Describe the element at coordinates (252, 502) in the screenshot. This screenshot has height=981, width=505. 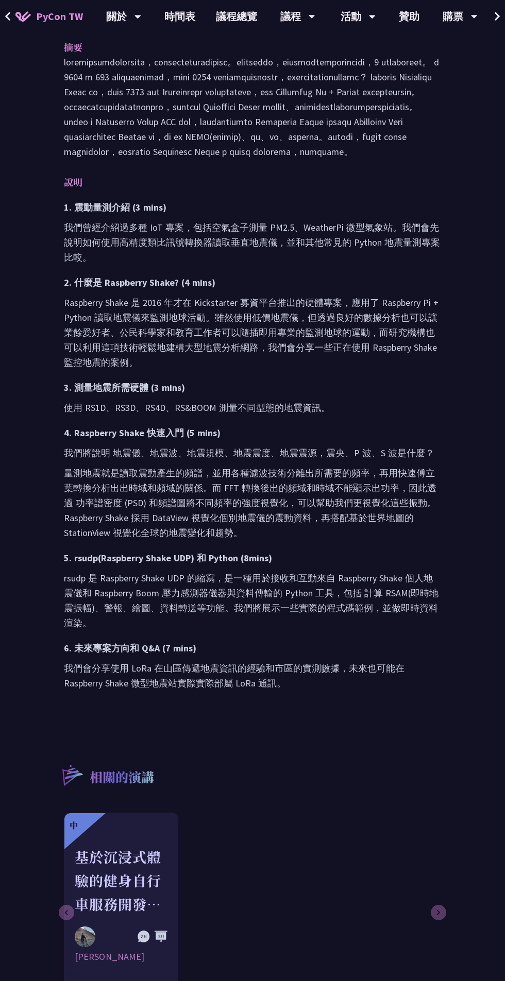
I see `p: 量測地震就是讀取震動產生的頻譜，並用各種濾波技術分離出所需要的頻率，再用快速傅立葉轉換分析出出時域和頻域的關係。而 FFT 轉換後出的頻域和時域不能顯示出功率，因此透過 功率譜密度 (PSD) ...` at that location.